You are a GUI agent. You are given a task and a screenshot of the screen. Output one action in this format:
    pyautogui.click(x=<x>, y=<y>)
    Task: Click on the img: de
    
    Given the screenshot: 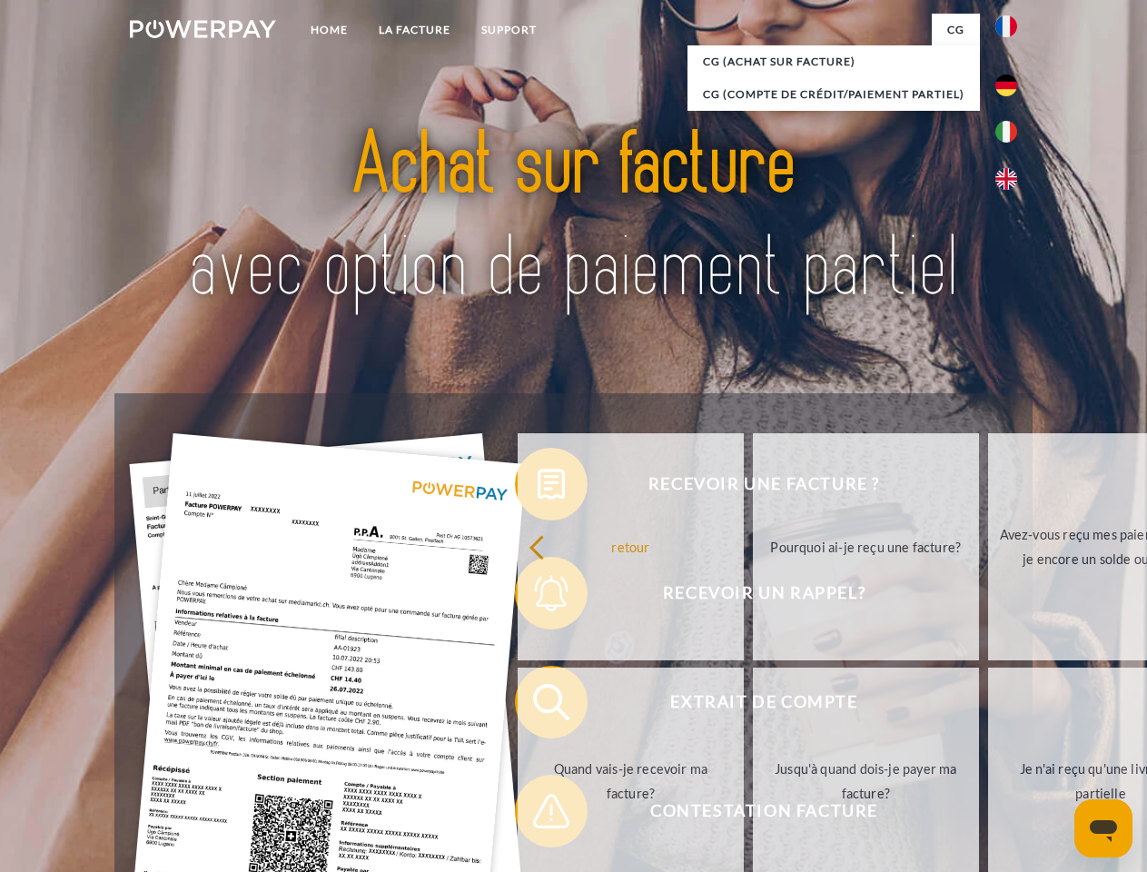 What is the action you would take?
    pyautogui.click(x=1006, y=85)
    